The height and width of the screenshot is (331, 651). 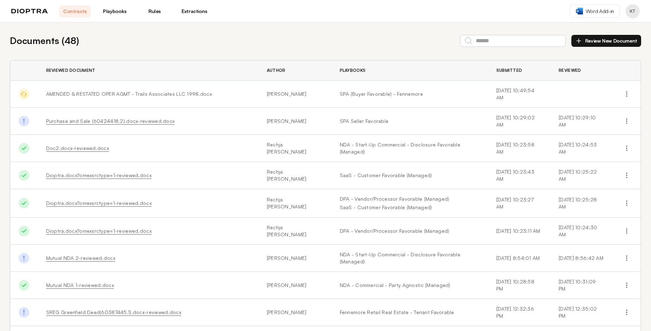 What do you see at coordinates (81, 258) in the screenshot?
I see `a: Mutual NDA 2-reviewed.docx` at bounding box center [81, 258].